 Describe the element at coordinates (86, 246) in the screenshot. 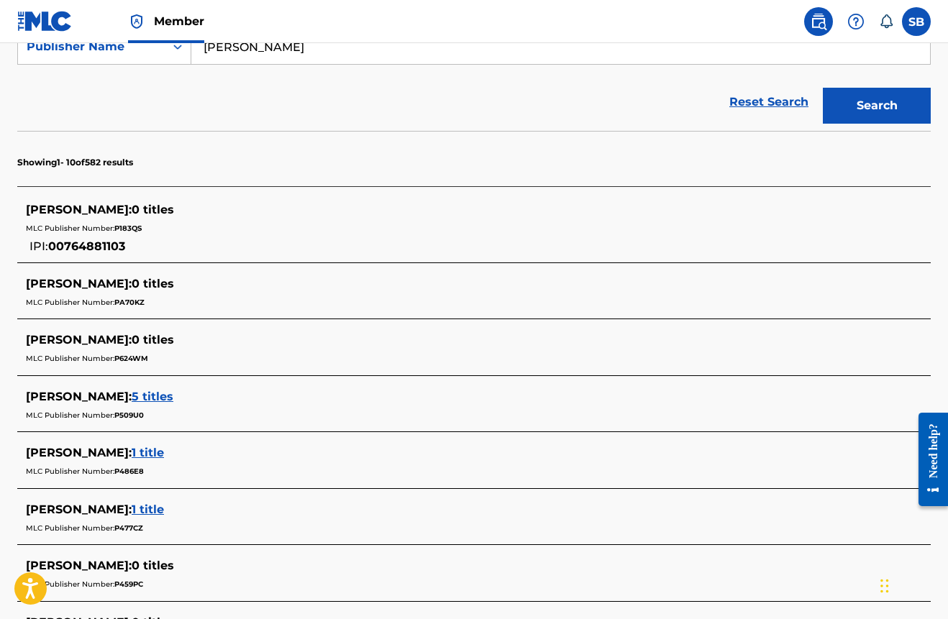

I see `span: 00764881103` at that location.